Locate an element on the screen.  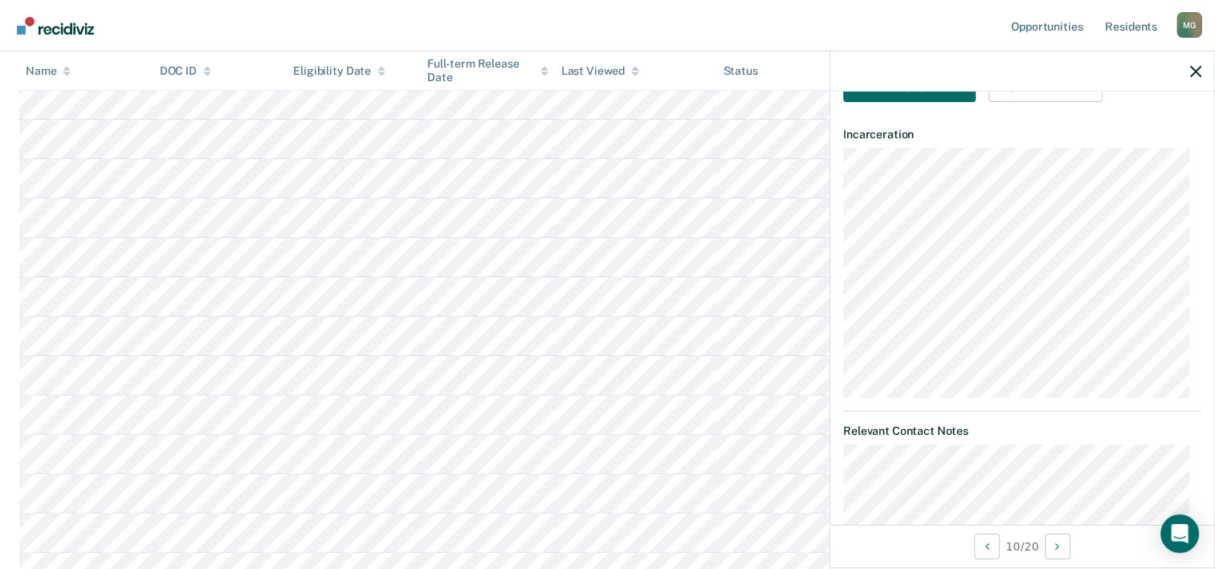
div: Full-term Release Date is located at coordinates (488, 71).